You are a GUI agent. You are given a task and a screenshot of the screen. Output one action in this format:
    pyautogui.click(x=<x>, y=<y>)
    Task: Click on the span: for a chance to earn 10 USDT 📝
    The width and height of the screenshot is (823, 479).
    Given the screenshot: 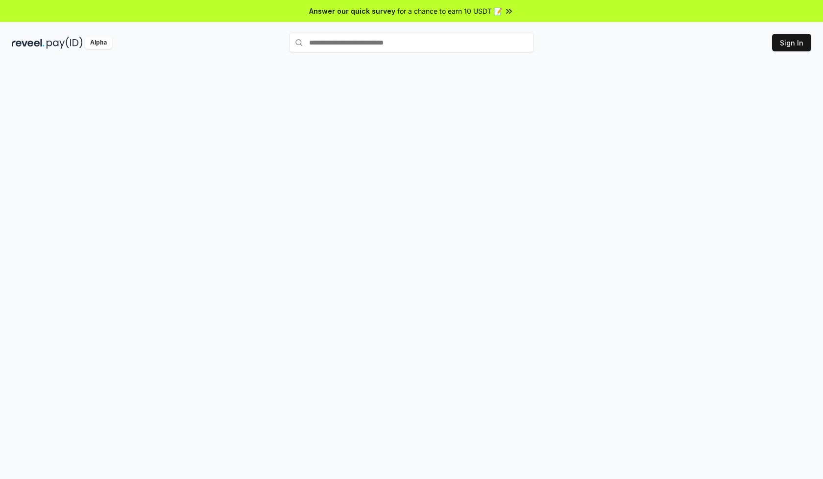 What is the action you would take?
    pyautogui.click(x=450, y=11)
    